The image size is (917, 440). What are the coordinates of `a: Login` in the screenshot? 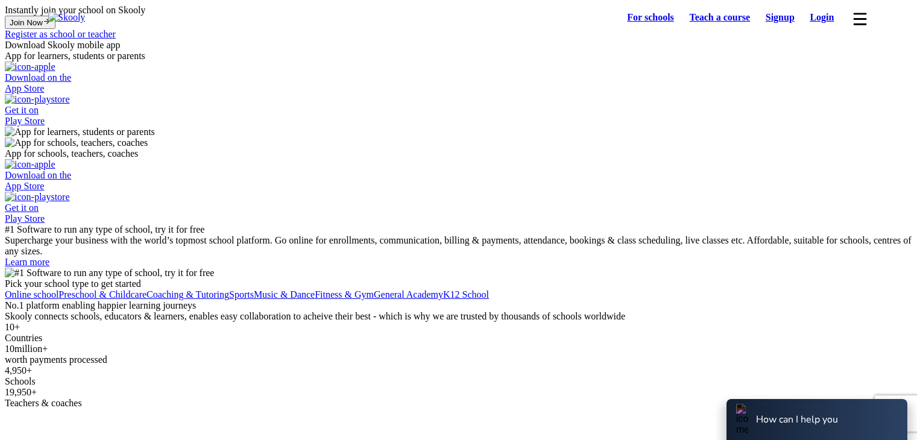 It's located at (823, 17).